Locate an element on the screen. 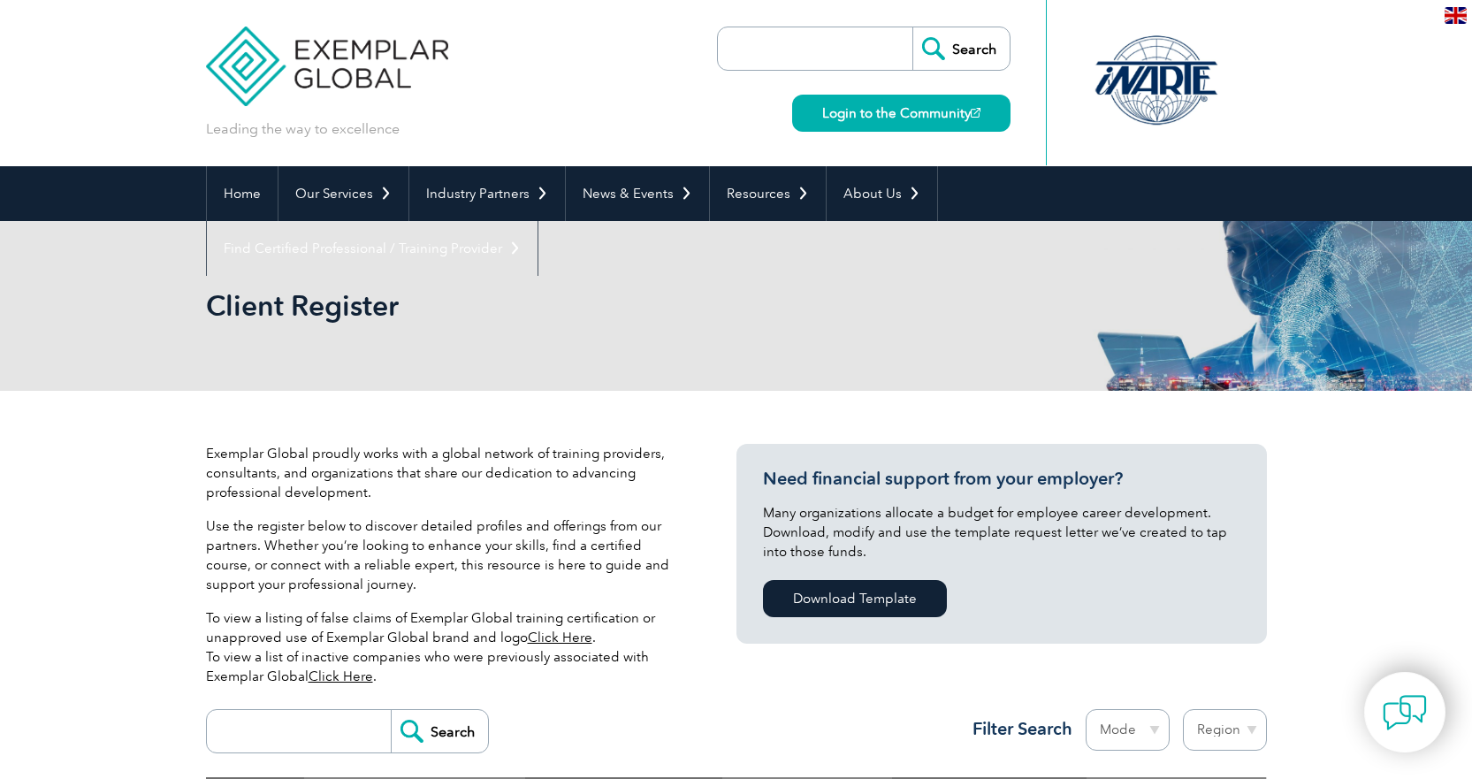  h3: Filter Search is located at coordinates (1017, 729).